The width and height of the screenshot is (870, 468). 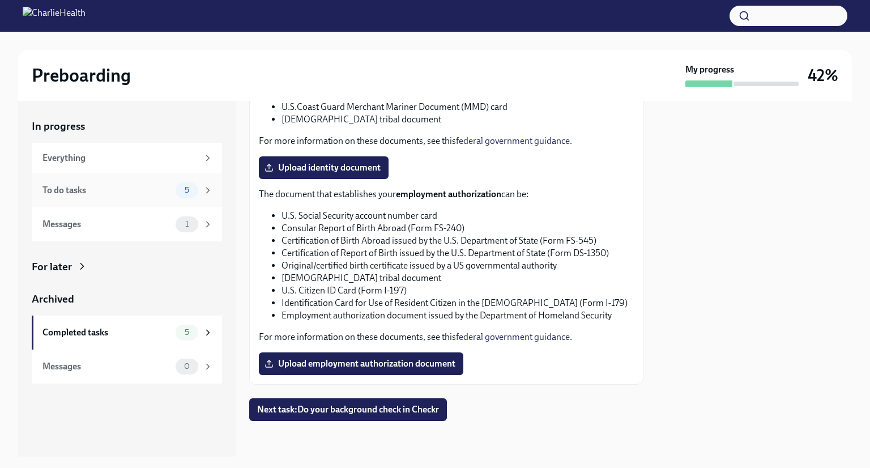 I want to click on a: Messages0, so click(x=127, y=366).